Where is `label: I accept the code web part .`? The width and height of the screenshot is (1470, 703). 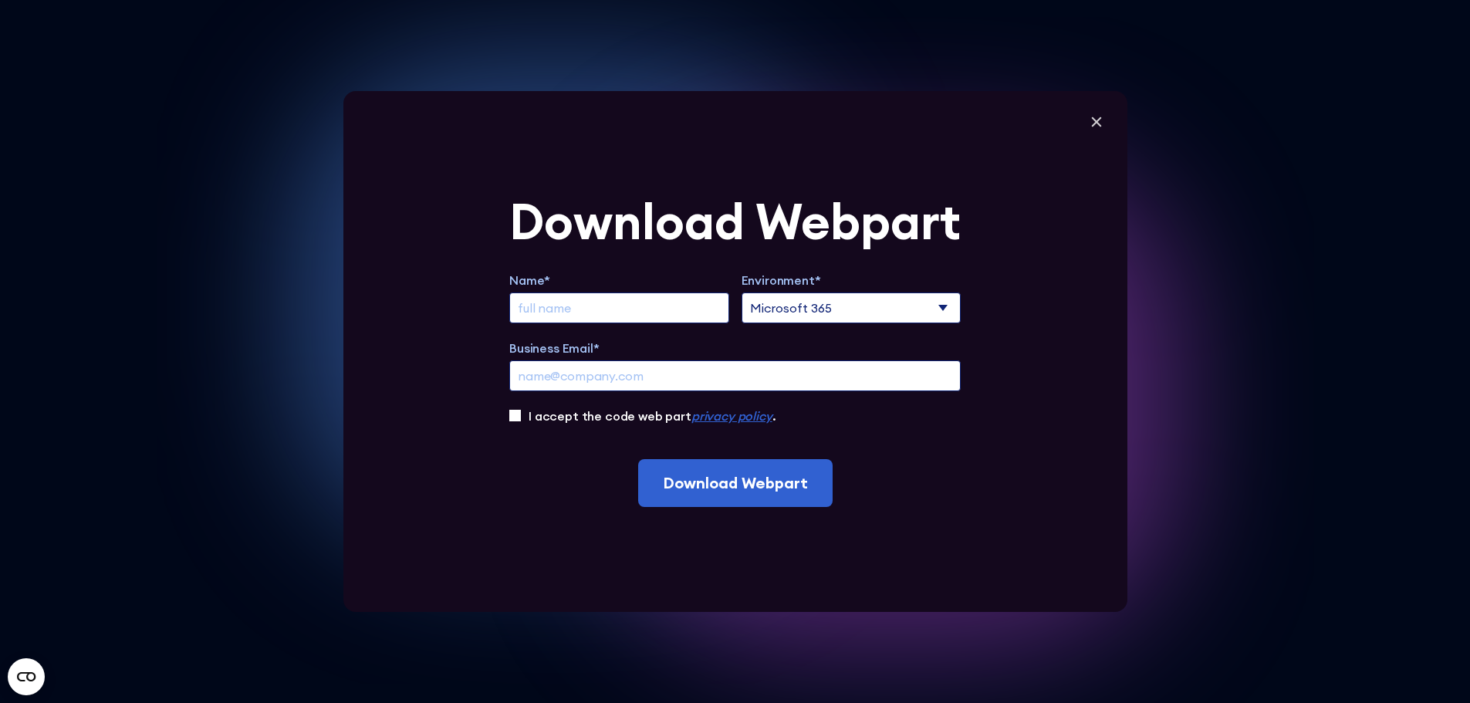 label: I accept the code web part . is located at coordinates (652, 416).